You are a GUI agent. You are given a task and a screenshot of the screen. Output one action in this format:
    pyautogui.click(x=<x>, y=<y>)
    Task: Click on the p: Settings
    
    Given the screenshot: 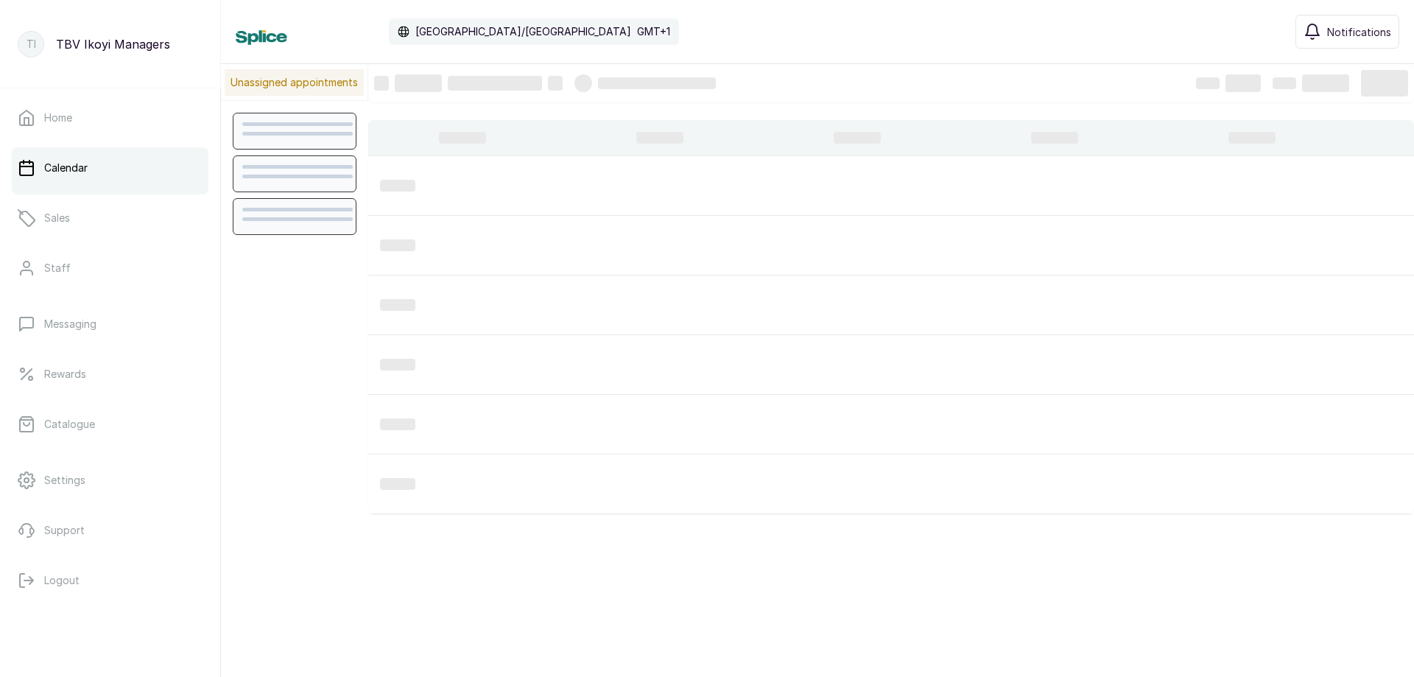 What is the action you would take?
    pyautogui.click(x=65, y=480)
    